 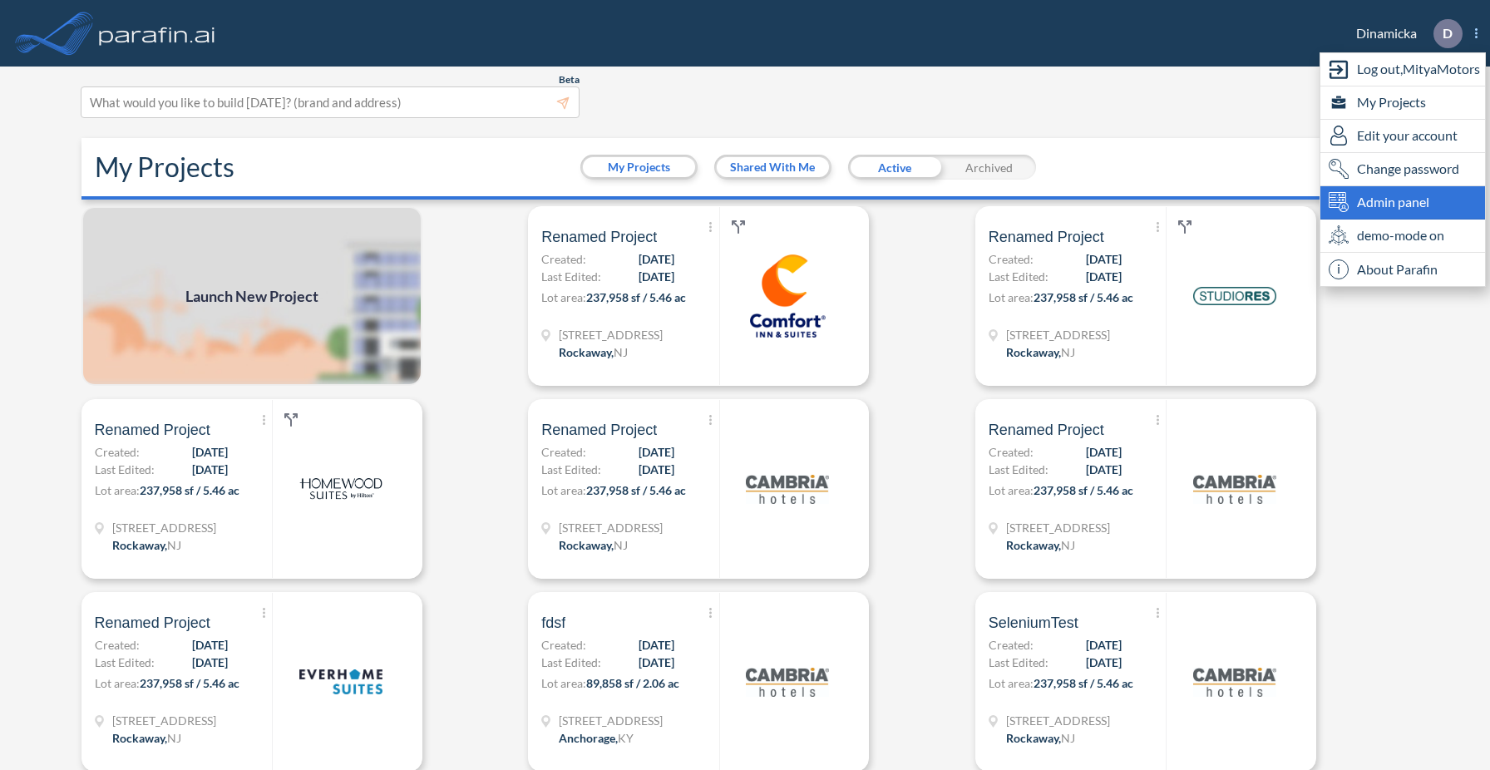 What do you see at coordinates (1338, 269) in the screenshot?
I see `span: i` at bounding box center [1338, 269].